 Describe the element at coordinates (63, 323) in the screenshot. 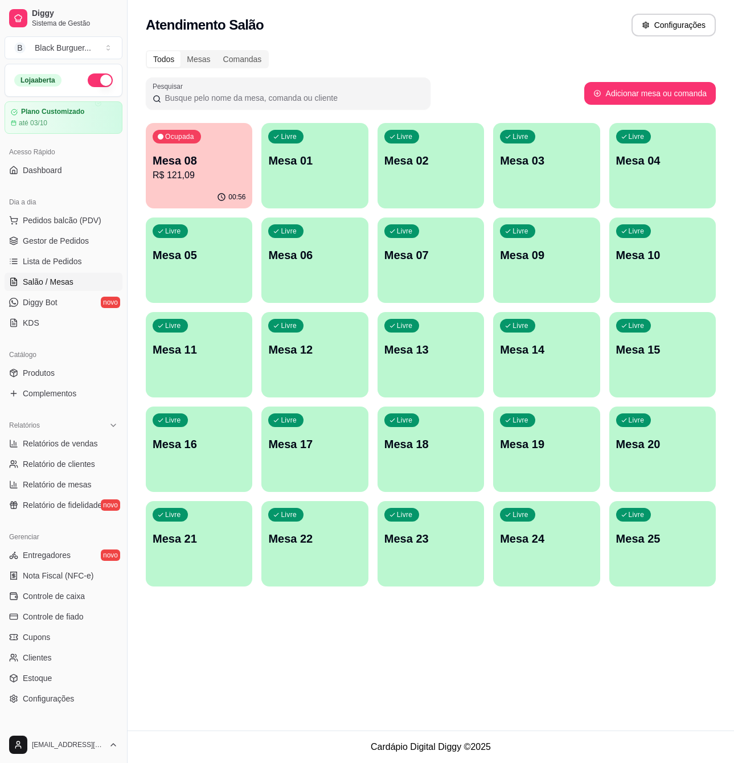

I see `a: KDS` at that location.